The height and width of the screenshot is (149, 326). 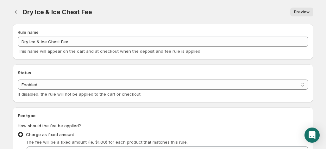 What do you see at coordinates (28, 32) in the screenshot?
I see `span: Rule name` at bounding box center [28, 32].